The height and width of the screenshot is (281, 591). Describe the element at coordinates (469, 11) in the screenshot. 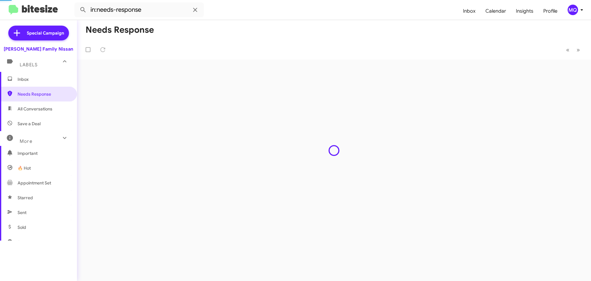

I see `a: Inbox` at that location.